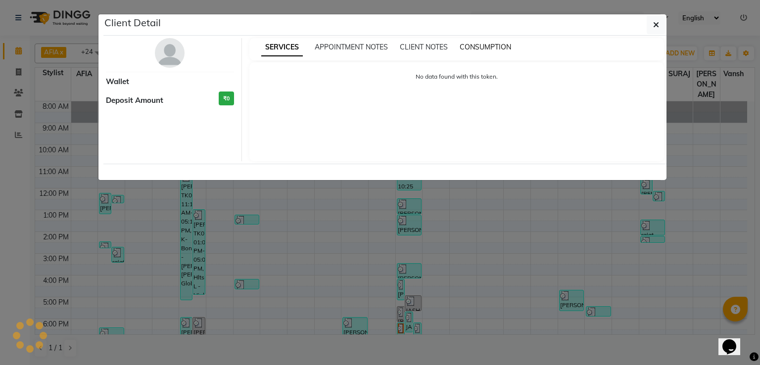  Describe the element at coordinates (351, 47) in the screenshot. I see `span: APPOINTMENT NOTES` at that location.